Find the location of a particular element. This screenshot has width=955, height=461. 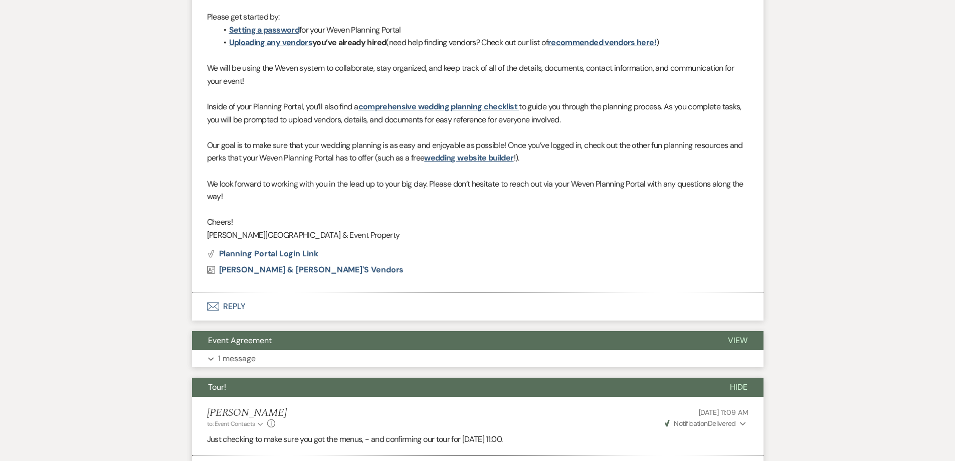

button: Hide is located at coordinates (738, 387).